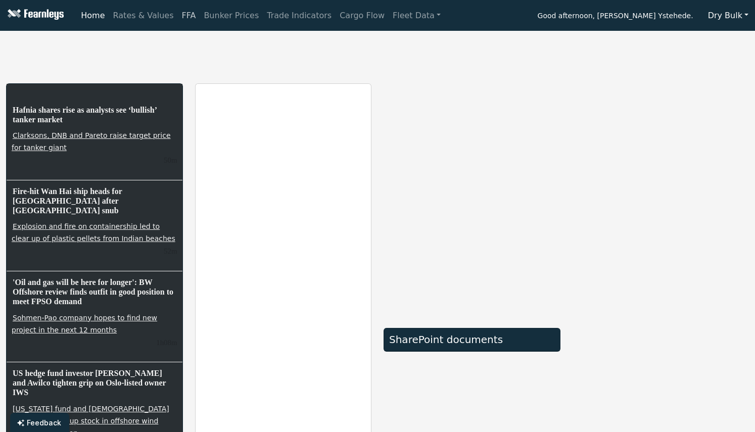  I want to click on h6: 'Oil and gas will be here for longer': BW Offshore review finds outfit in good position to meet F..., so click(95, 292).